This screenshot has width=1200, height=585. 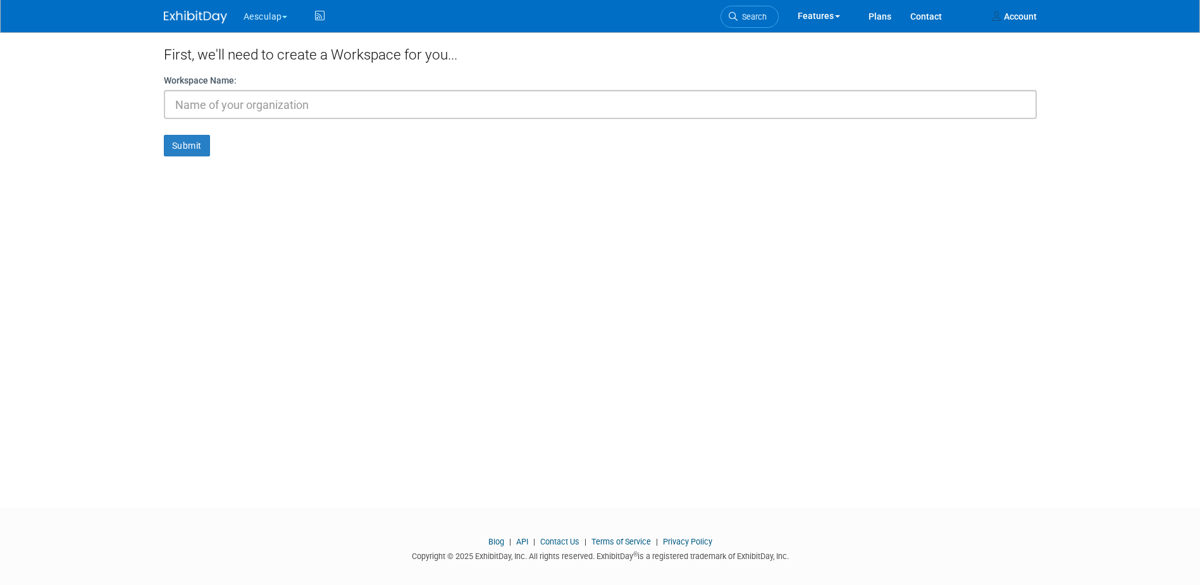 What do you see at coordinates (496, 541) in the screenshot?
I see `a: Blog` at bounding box center [496, 541].